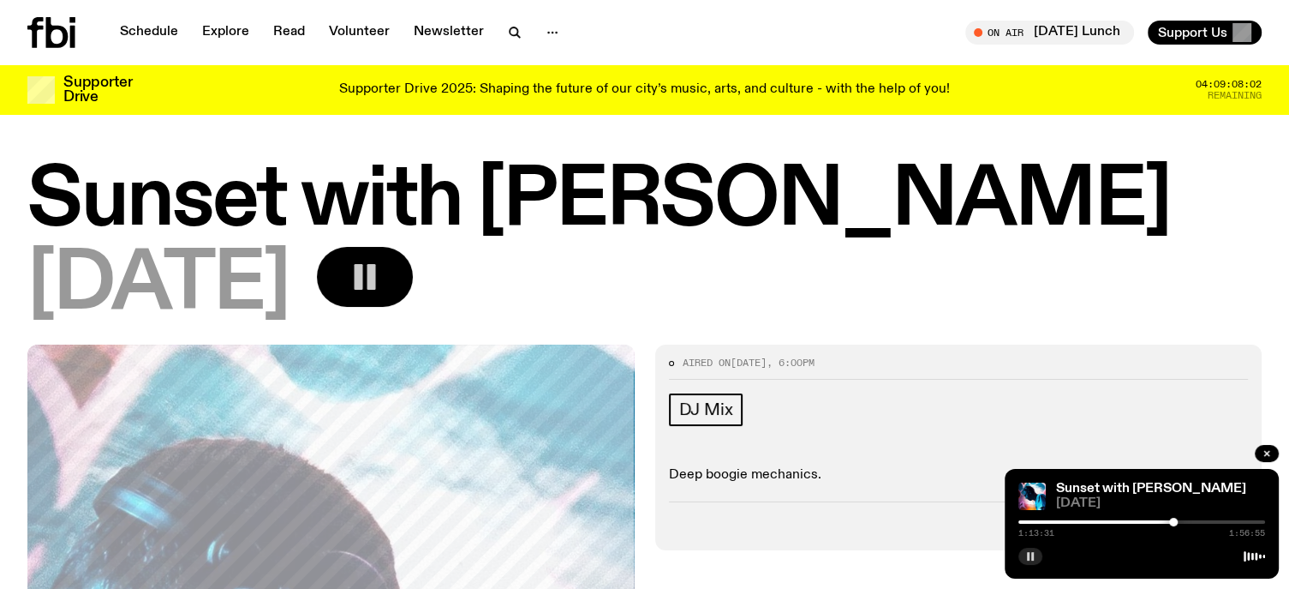  I want to click on a: Newsletter, so click(449, 33).